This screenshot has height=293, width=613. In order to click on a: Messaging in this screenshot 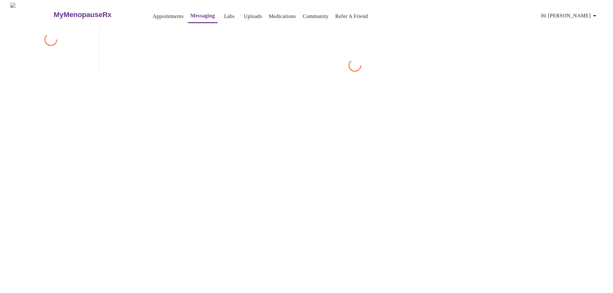, I will do `click(203, 16)`.